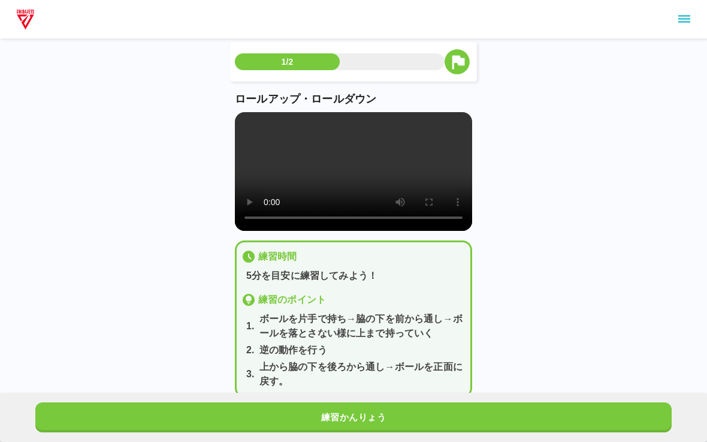 Image resolution: width=707 pixels, height=442 pixels. Describe the element at coordinates (288, 62) in the screenshot. I see `p: 1/2` at that location.